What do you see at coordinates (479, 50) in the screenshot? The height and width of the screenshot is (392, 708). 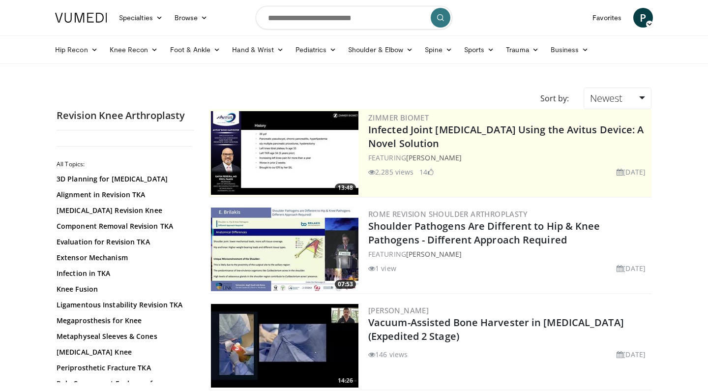 I see `a: Sports` at bounding box center [479, 50].